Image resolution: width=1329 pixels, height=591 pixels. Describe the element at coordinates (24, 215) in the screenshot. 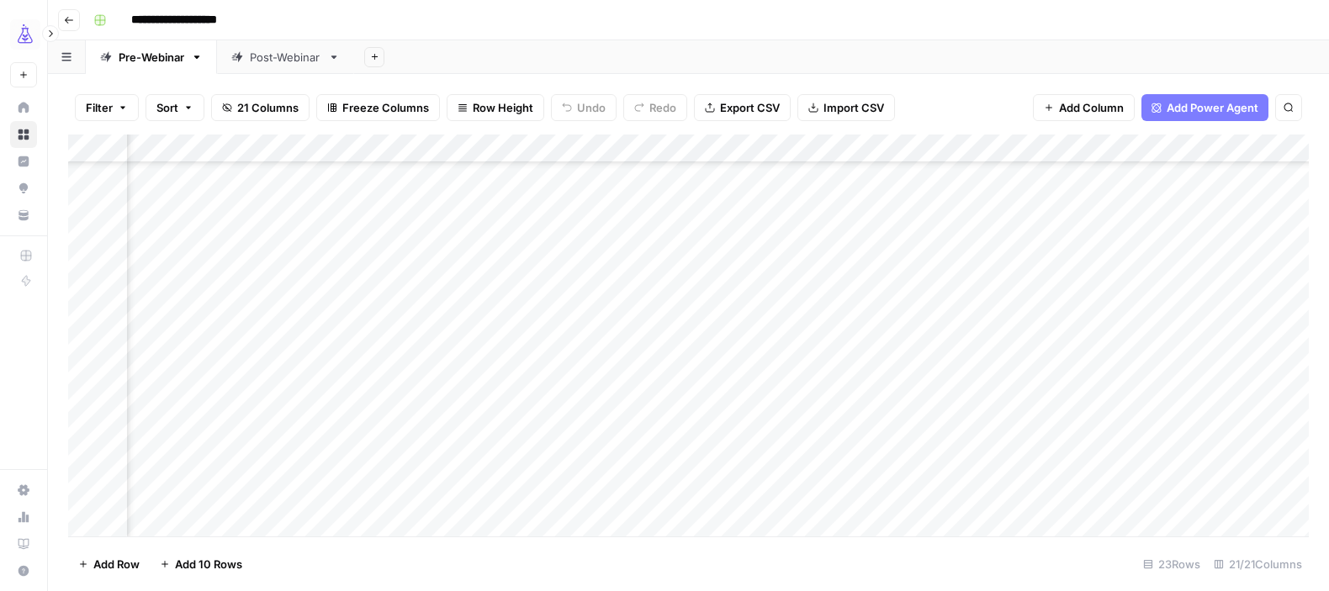

I see `a: Your Data` at that location.